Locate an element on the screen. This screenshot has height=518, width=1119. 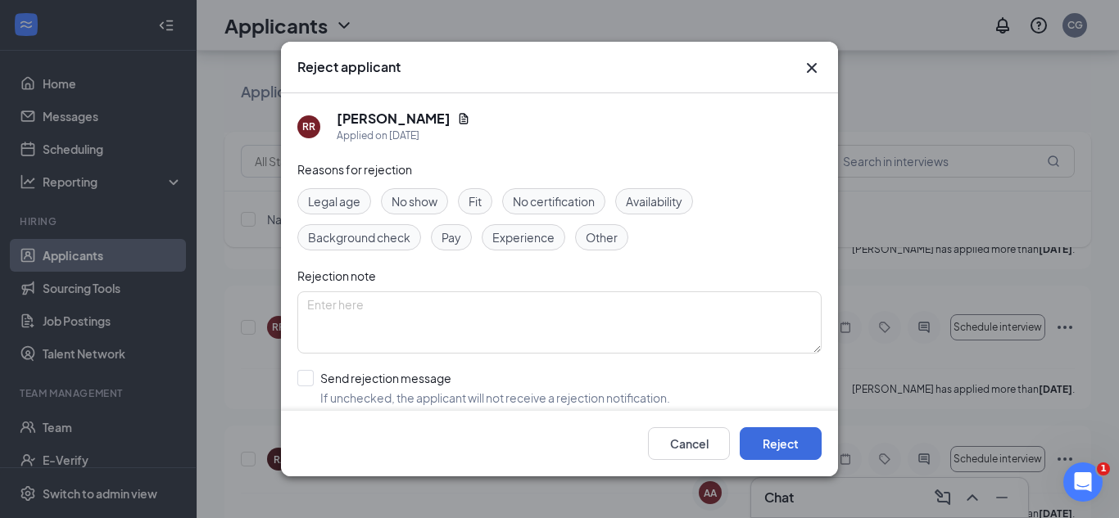
span: Pay is located at coordinates (451, 237).